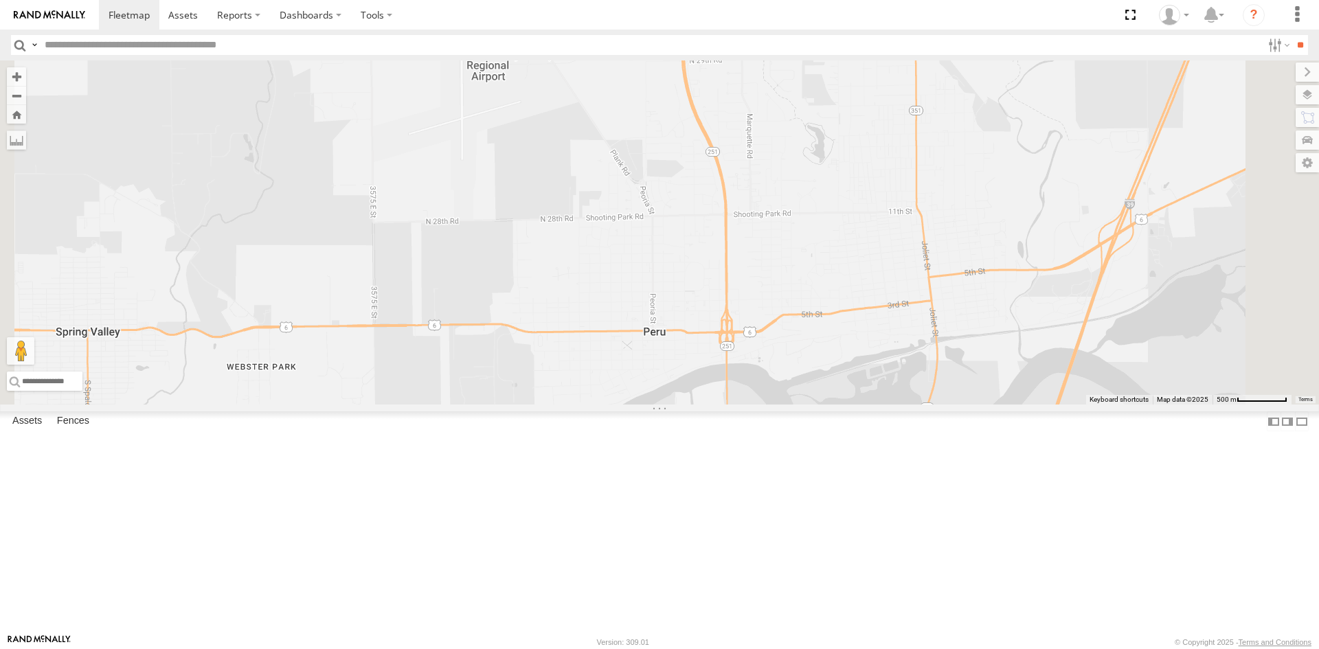 The image size is (1319, 649). I want to click on button: Keyboard shortcuts, so click(1119, 400).